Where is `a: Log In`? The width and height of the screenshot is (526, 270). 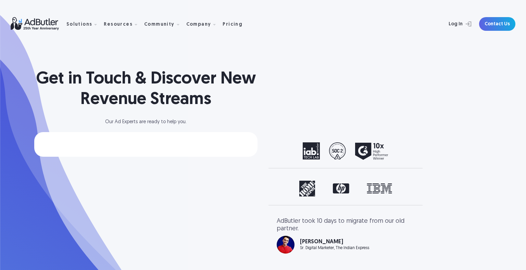
a: Log In is located at coordinates (453, 24).